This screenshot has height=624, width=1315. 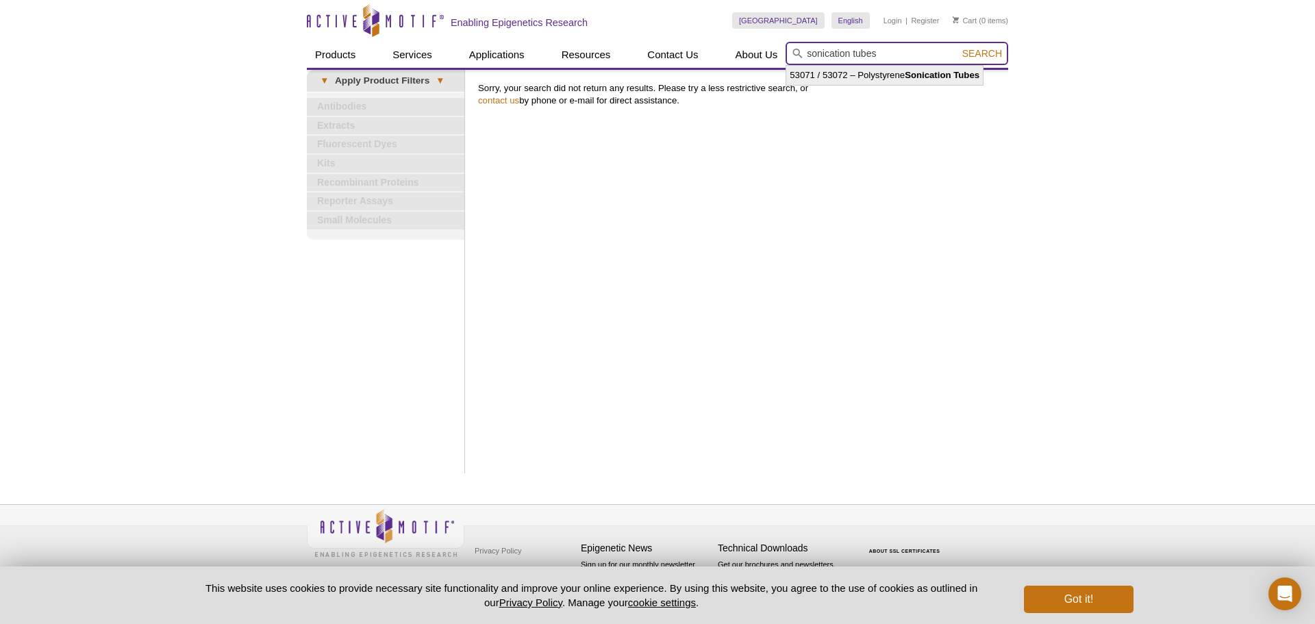 I want to click on h4: Epigenetic News, so click(x=646, y=548).